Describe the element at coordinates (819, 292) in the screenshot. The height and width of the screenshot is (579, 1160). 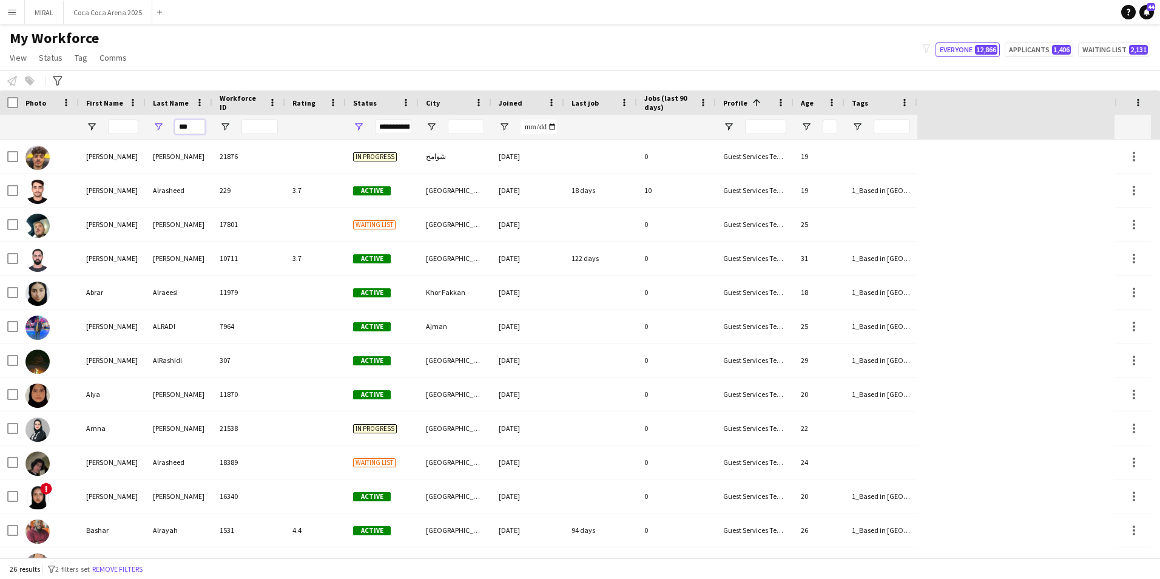
I see `div: 18` at that location.